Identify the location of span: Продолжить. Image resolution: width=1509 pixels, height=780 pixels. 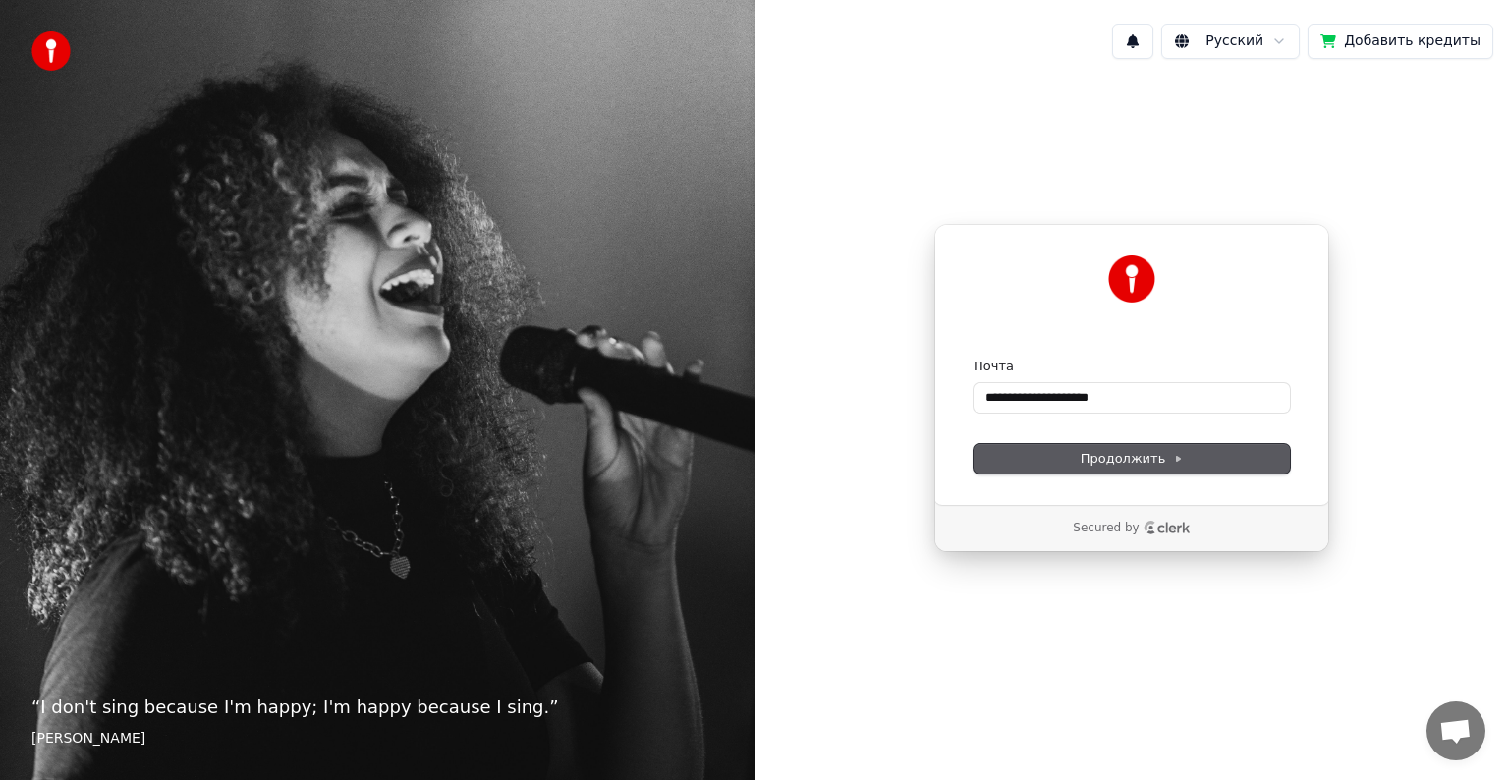
(1132, 459).